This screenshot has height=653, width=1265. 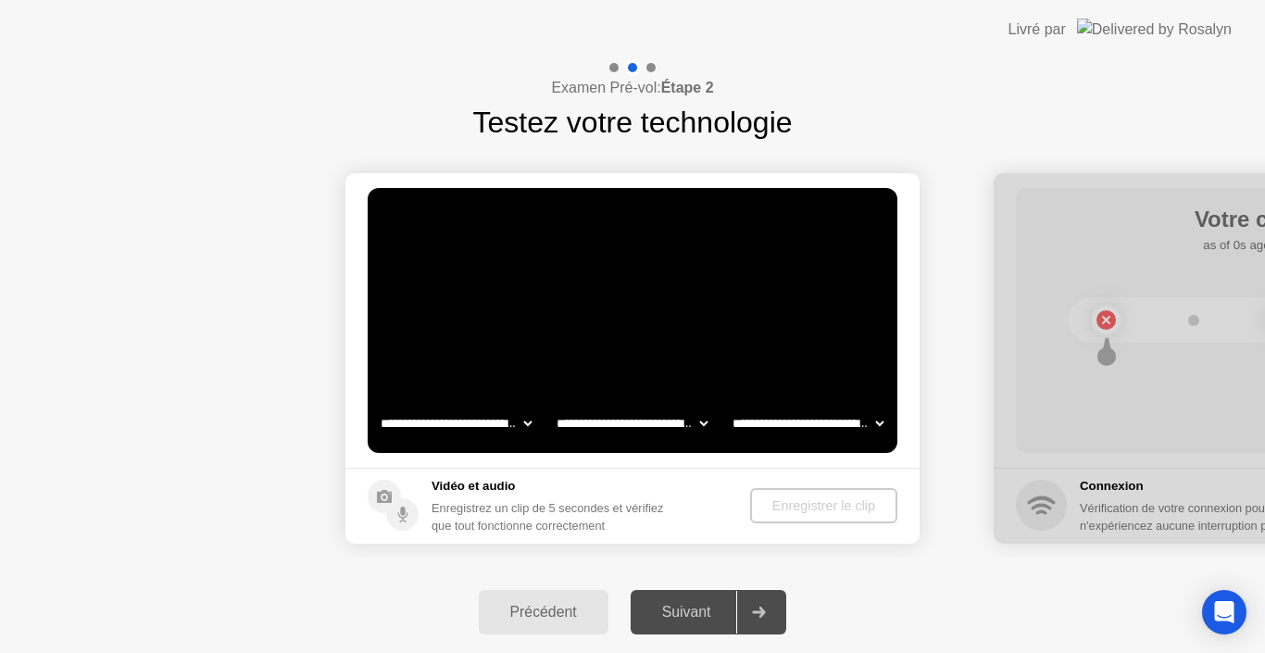 What do you see at coordinates (544, 612) in the screenshot?
I see `button: Précédent` at bounding box center [544, 612].